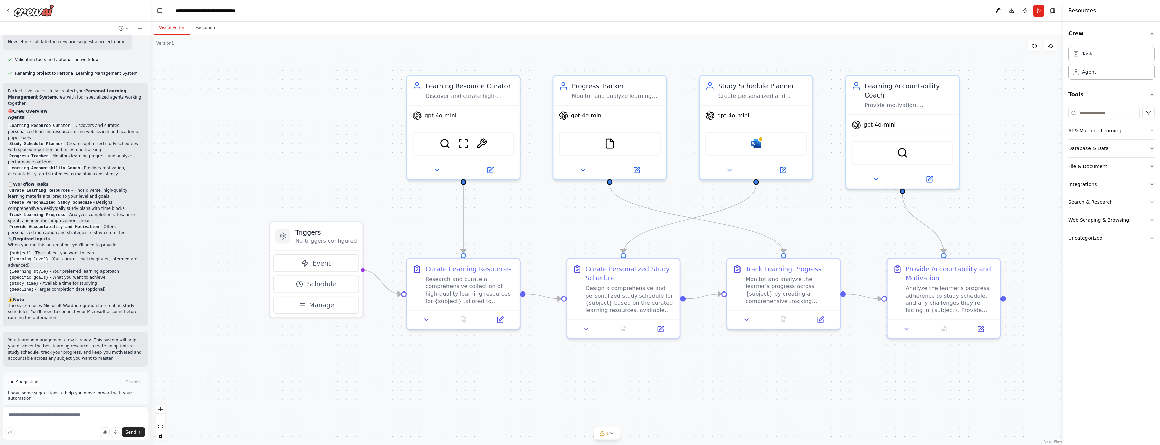 The image size is (1160, 445). What do you see at coordinates (543, 296) in the screenshot?
I see `g: Edge from 5bee1c60-1337-4783-b4a3-96d13f372360 to f413ddca-1f39-4ec3-8ef5-91f33fee8903` at bounding box center [543, 296].